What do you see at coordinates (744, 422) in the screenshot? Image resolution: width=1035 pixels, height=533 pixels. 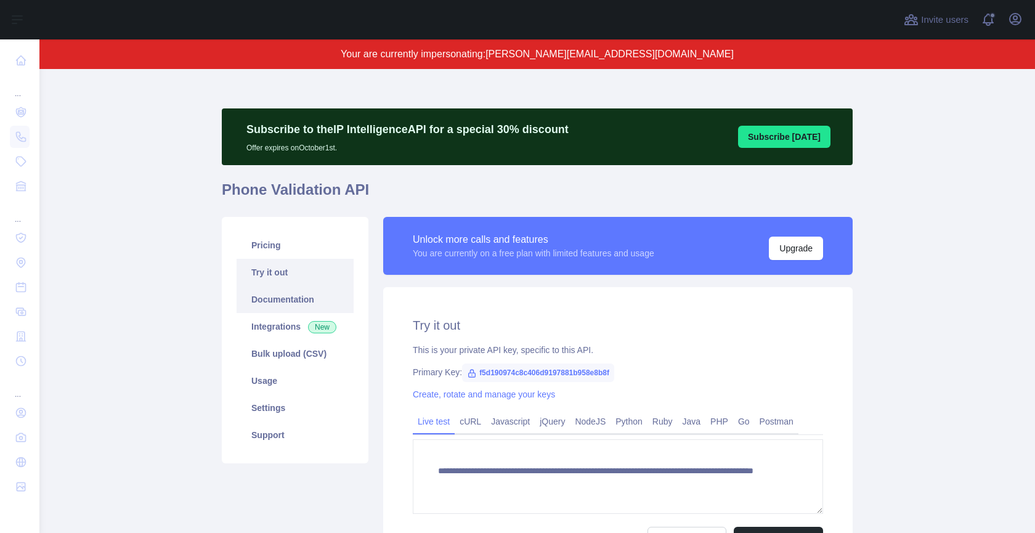 I see `a: Go` at bounding box center [744, 422].